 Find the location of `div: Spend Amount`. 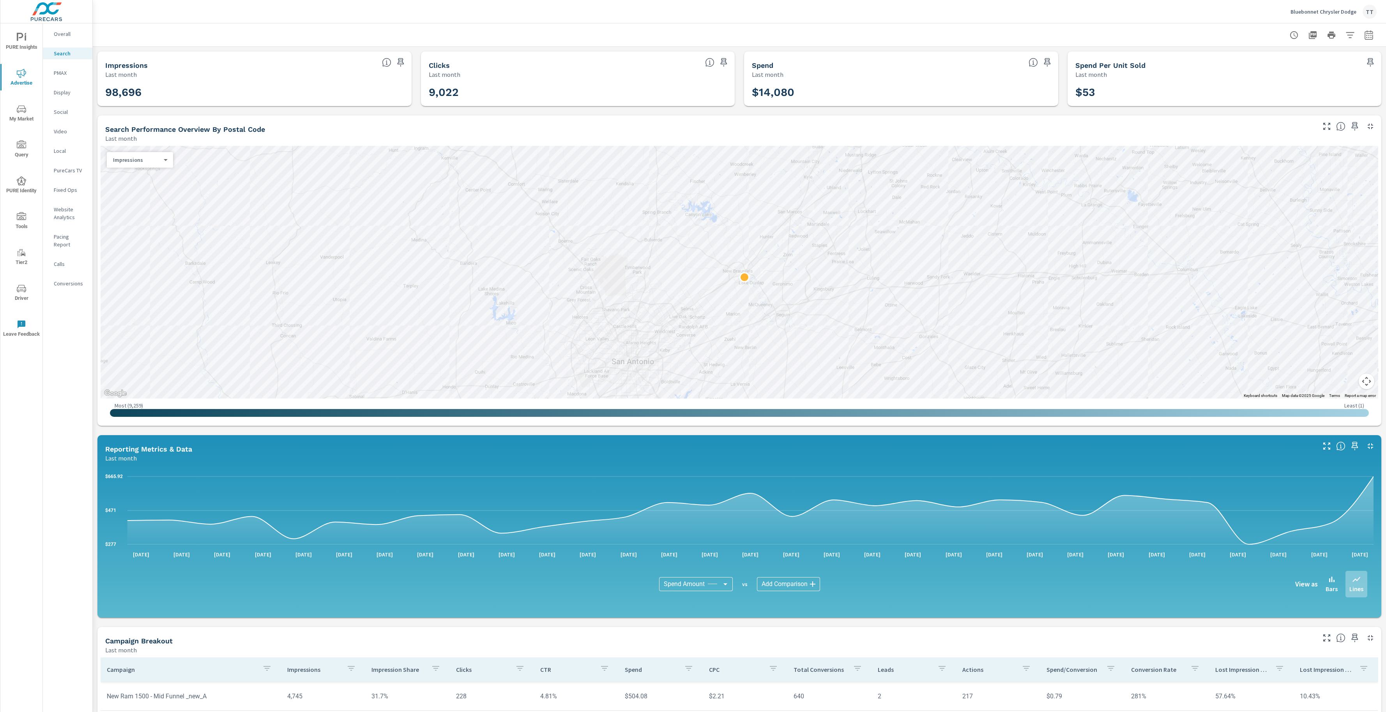

div: Spend Amount is located at coordinates (696, 584).